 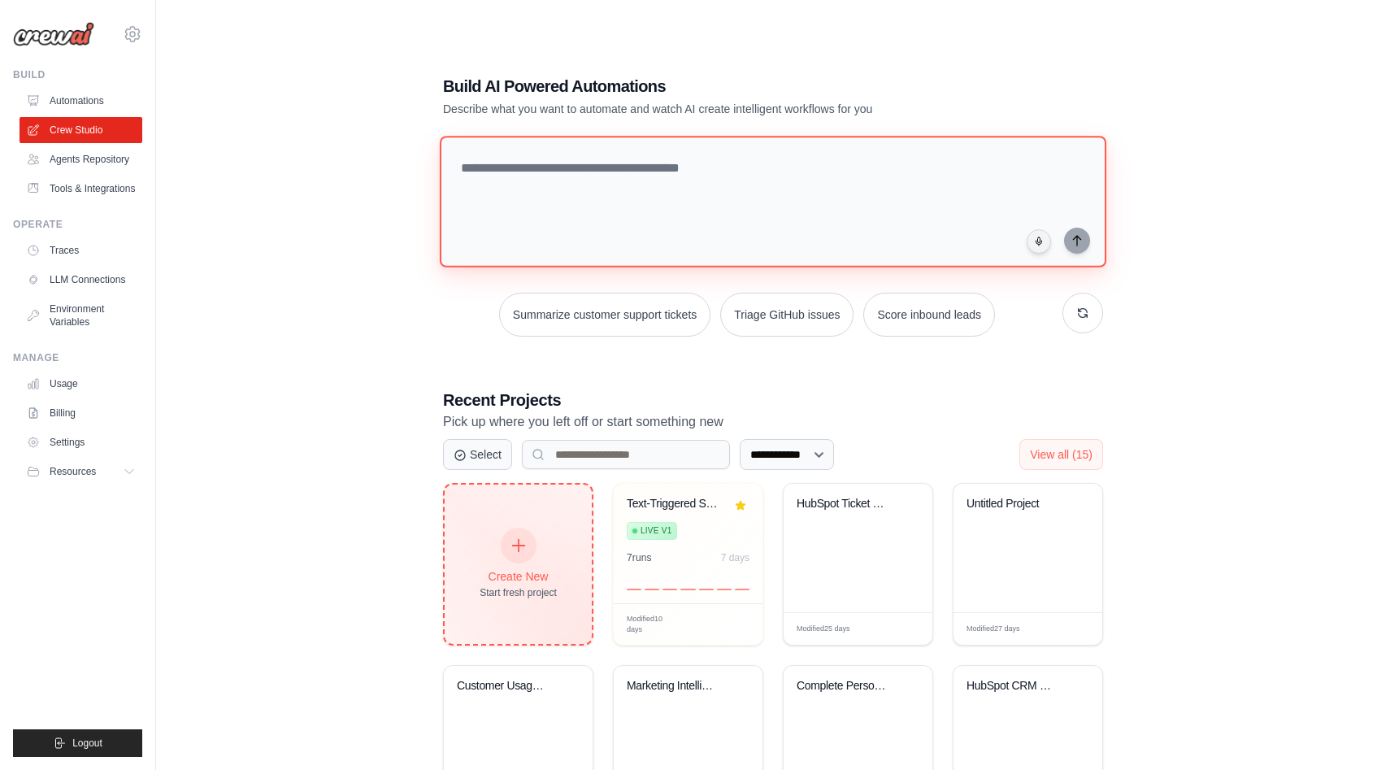 I want to click on div: Start fresh project, so click(x=518, y=593).